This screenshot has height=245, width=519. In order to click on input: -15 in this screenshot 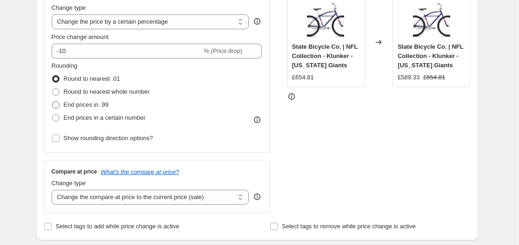, I will do `click(126, 51)`.